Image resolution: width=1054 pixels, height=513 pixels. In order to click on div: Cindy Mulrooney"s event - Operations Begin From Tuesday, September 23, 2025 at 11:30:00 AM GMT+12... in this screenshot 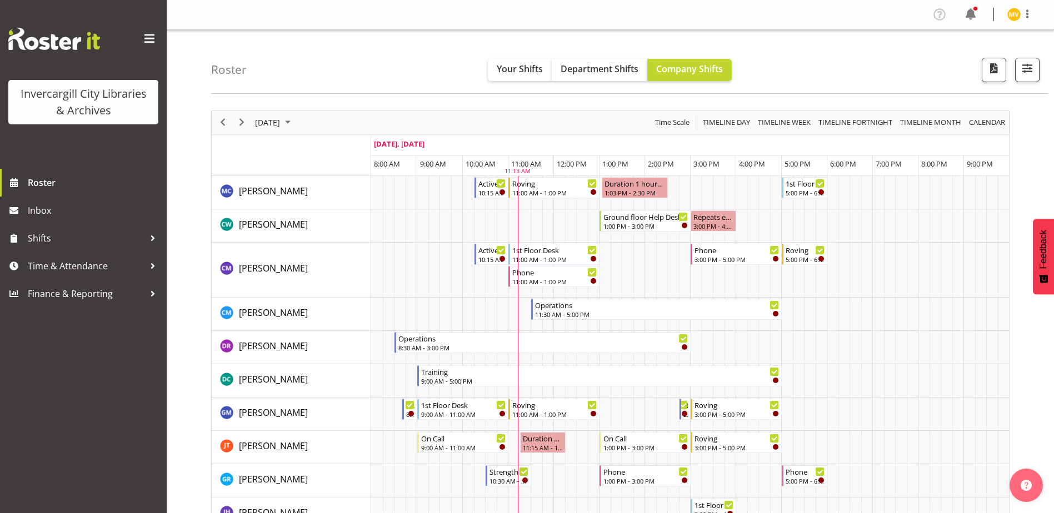, I will do `click(656, 310)`.